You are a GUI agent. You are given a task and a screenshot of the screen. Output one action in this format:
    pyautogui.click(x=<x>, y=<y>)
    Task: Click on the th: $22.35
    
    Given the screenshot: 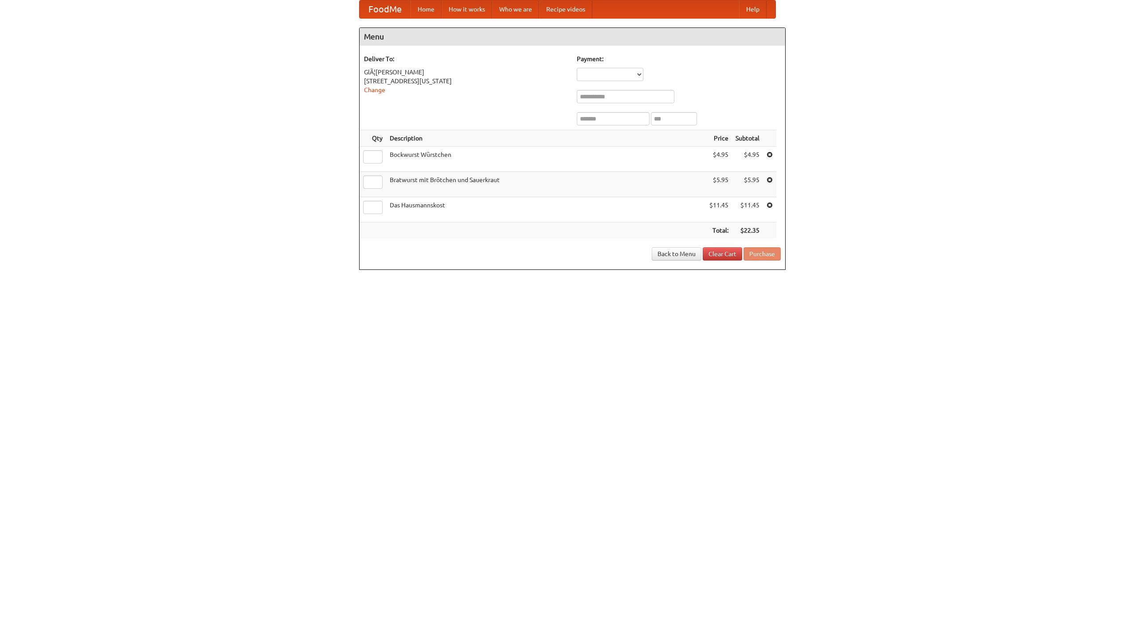 What is the action you would take?
    pyautogui.click(x=747, y=230)
    